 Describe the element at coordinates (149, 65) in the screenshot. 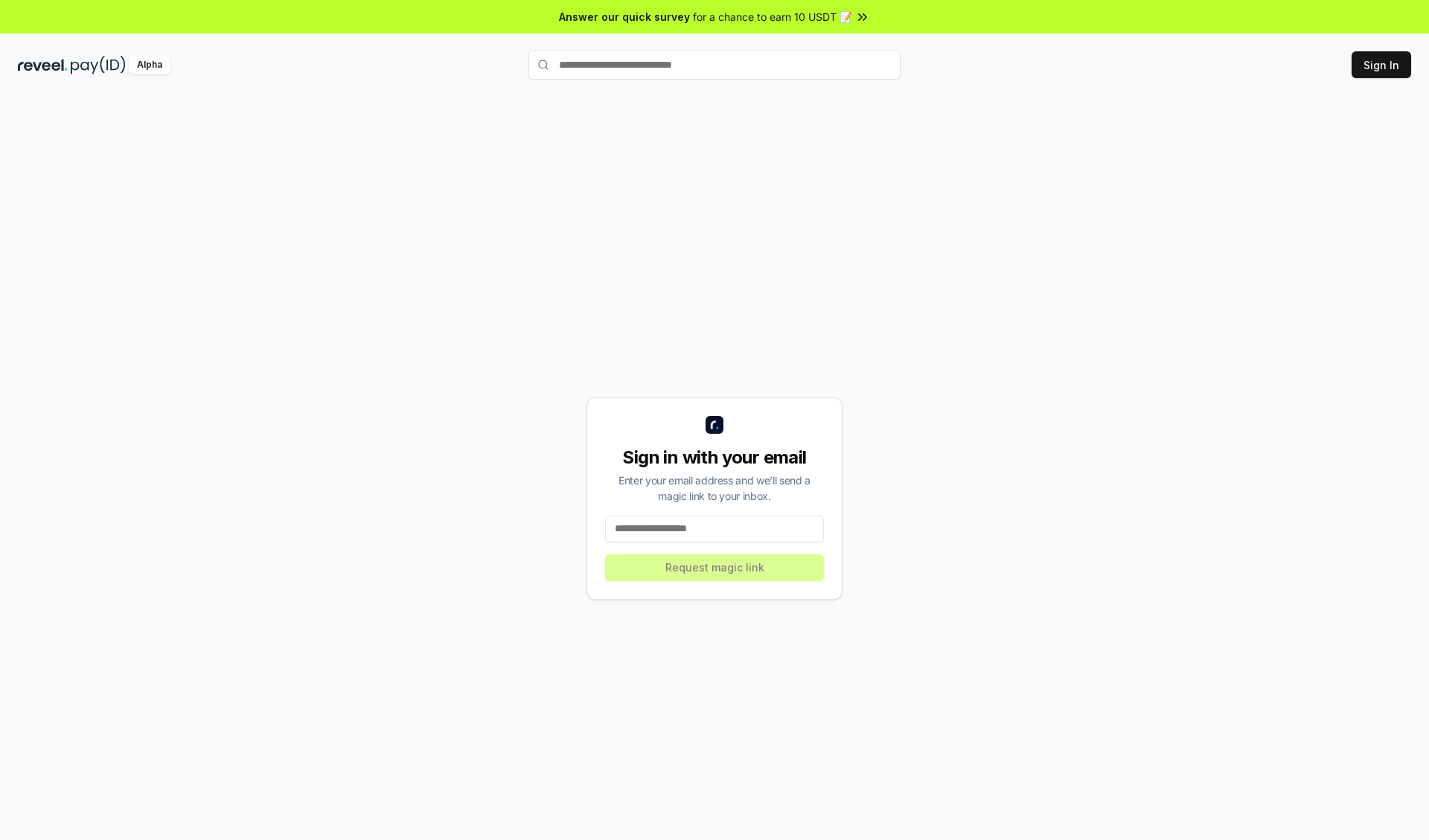

I see `div: Alpha` at that location.